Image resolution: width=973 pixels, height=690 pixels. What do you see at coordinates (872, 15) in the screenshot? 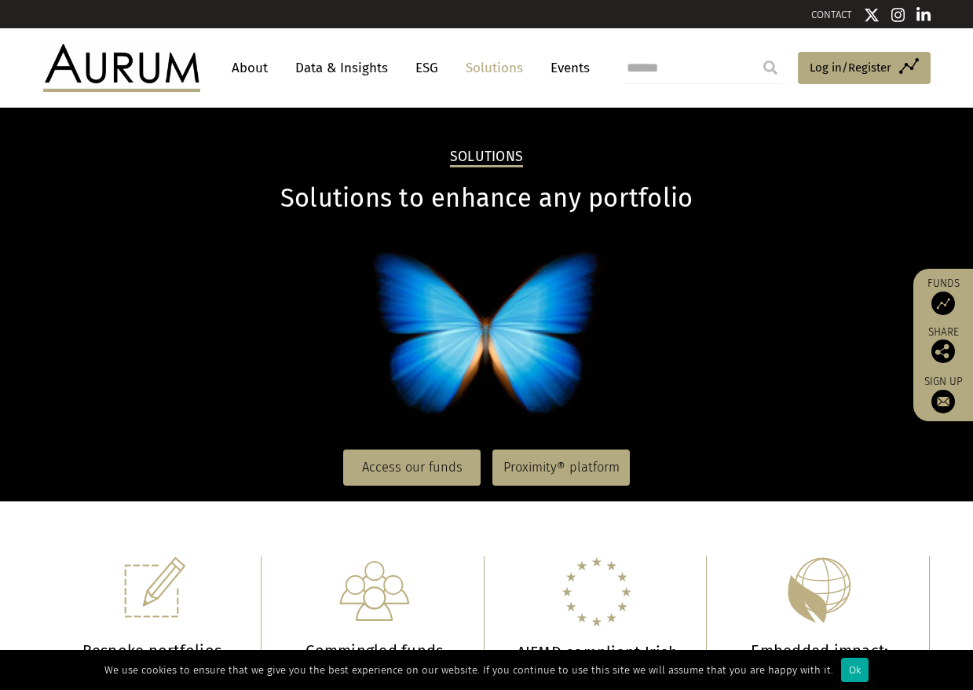
I see `img: Twitter icon` at bounding box center [872, 15].